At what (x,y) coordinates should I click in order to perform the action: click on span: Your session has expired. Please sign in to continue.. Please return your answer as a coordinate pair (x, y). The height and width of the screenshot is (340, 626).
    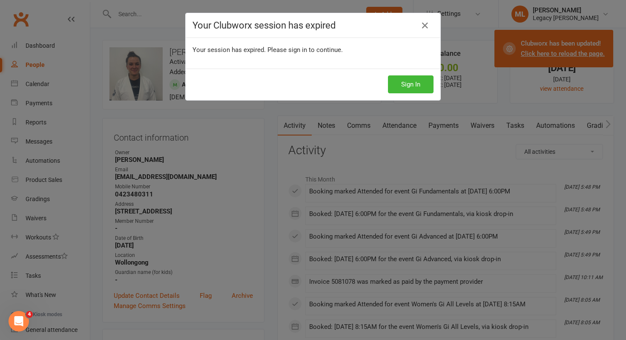
    Looking at the image, I should click on (267, 50).